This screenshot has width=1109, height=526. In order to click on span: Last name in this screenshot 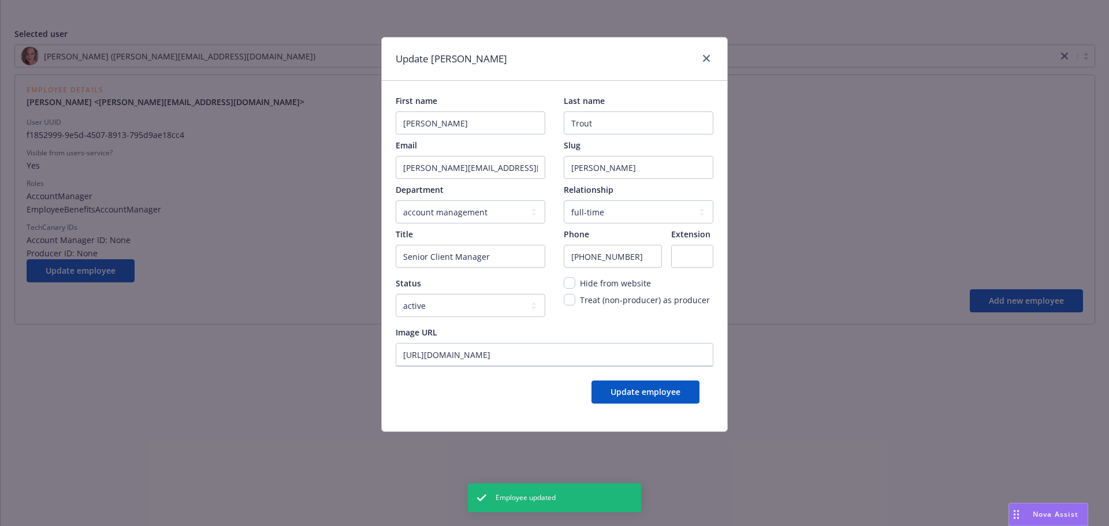, I will do `click(584, 100)`.